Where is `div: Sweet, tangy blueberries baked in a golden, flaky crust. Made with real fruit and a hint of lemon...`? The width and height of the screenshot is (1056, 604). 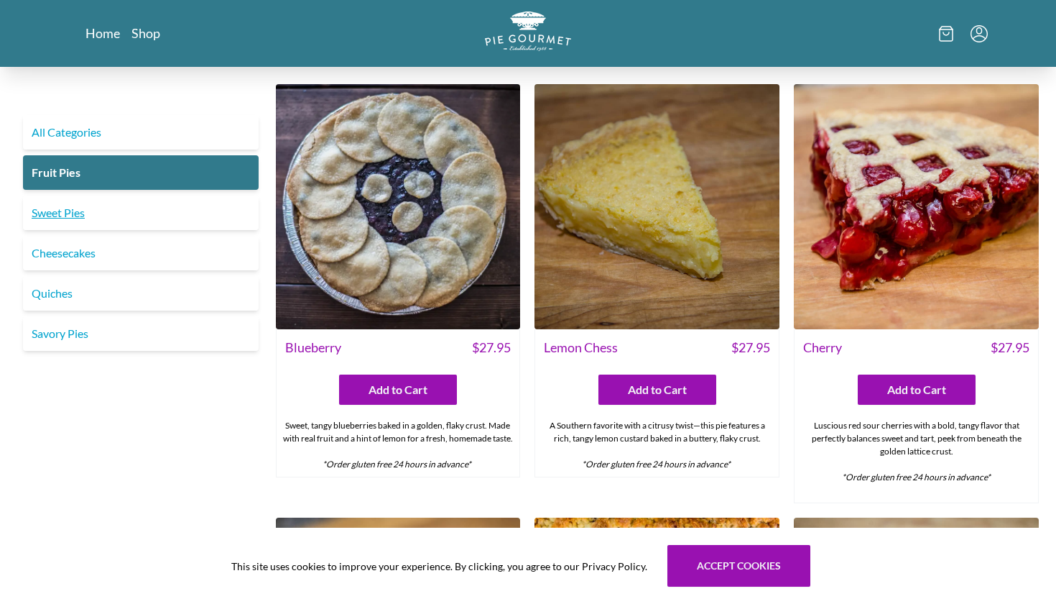 div: Sweet, tangy blueberries baked in a golden, flaky crust. Made with real fruit and a hint of lemon... is located at coordinates (398, 445).